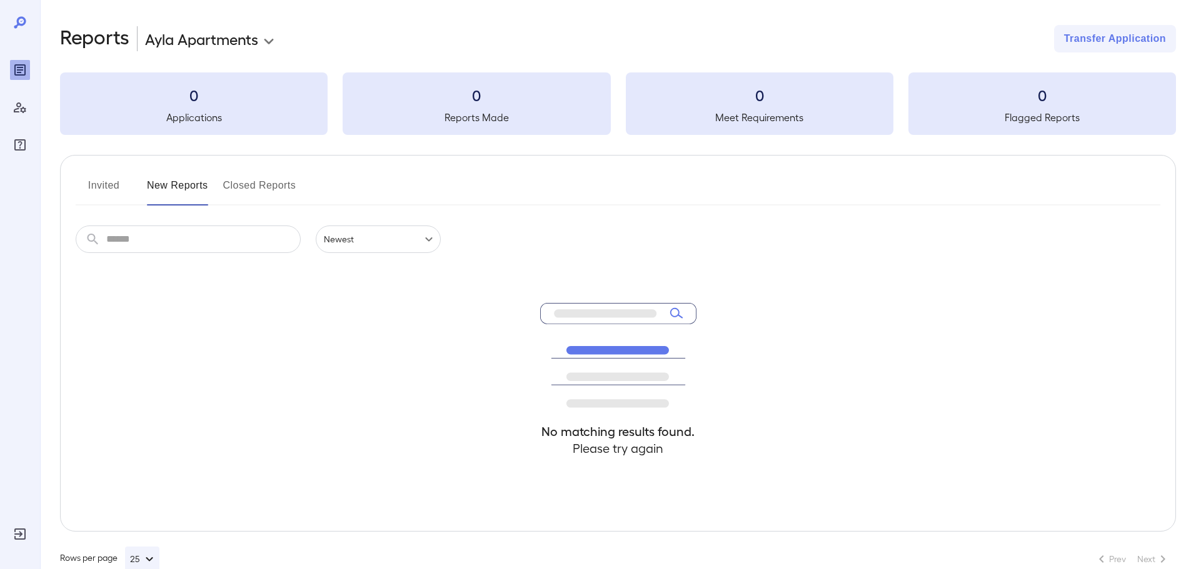  What do you see at coordinates (476, 118) in the screenshot?
I see `h5: Reports Made` at bounding box center [476, 118].